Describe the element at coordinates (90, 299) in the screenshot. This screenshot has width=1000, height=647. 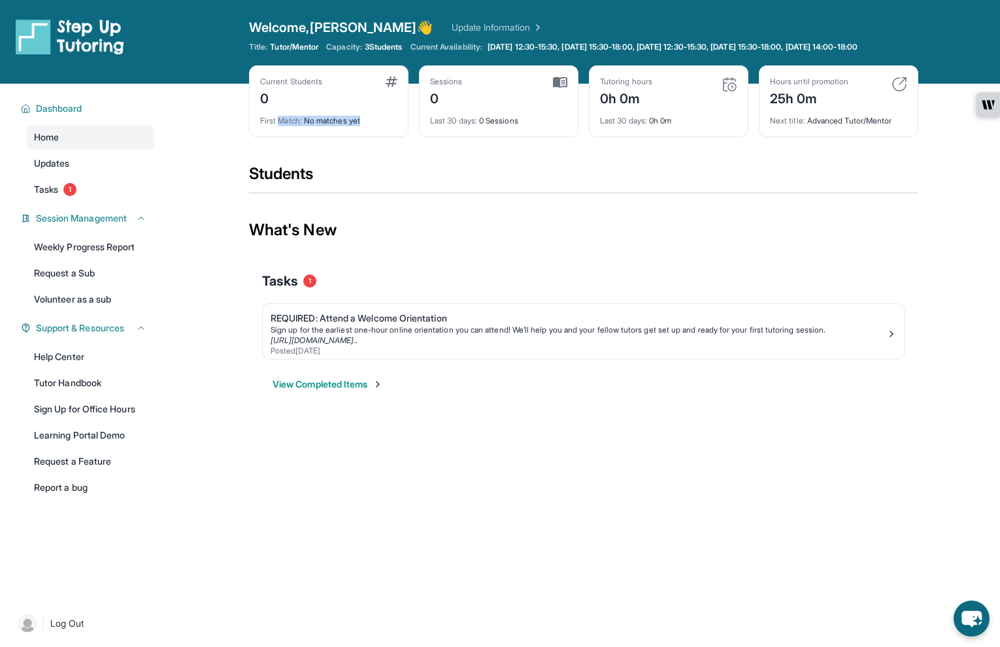
I see `a: Volunteer as a sub` at that location.